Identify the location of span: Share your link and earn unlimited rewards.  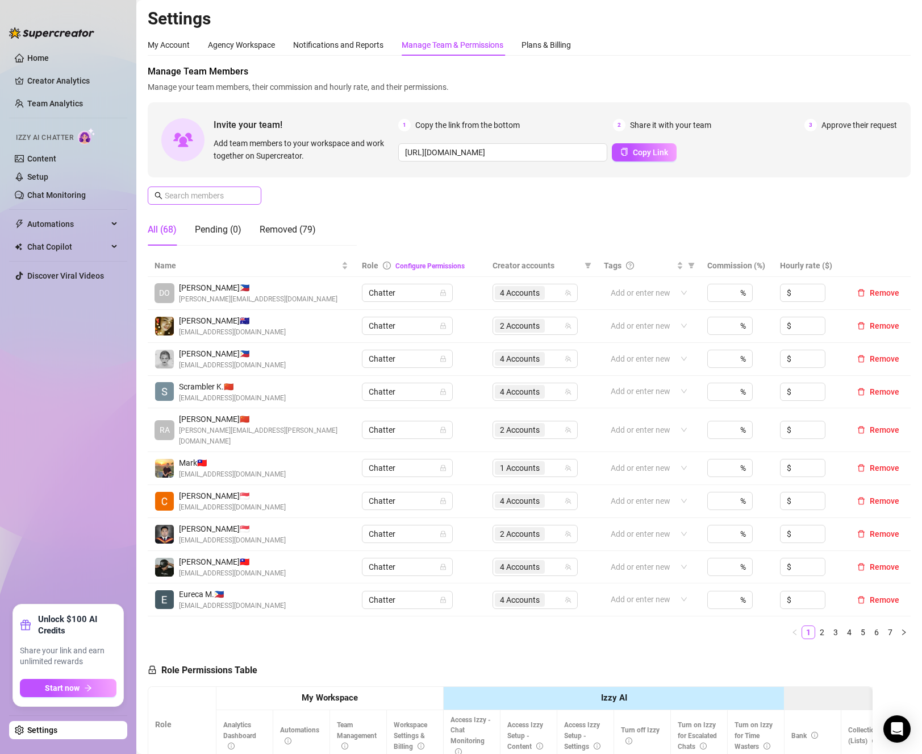
(68, 656).